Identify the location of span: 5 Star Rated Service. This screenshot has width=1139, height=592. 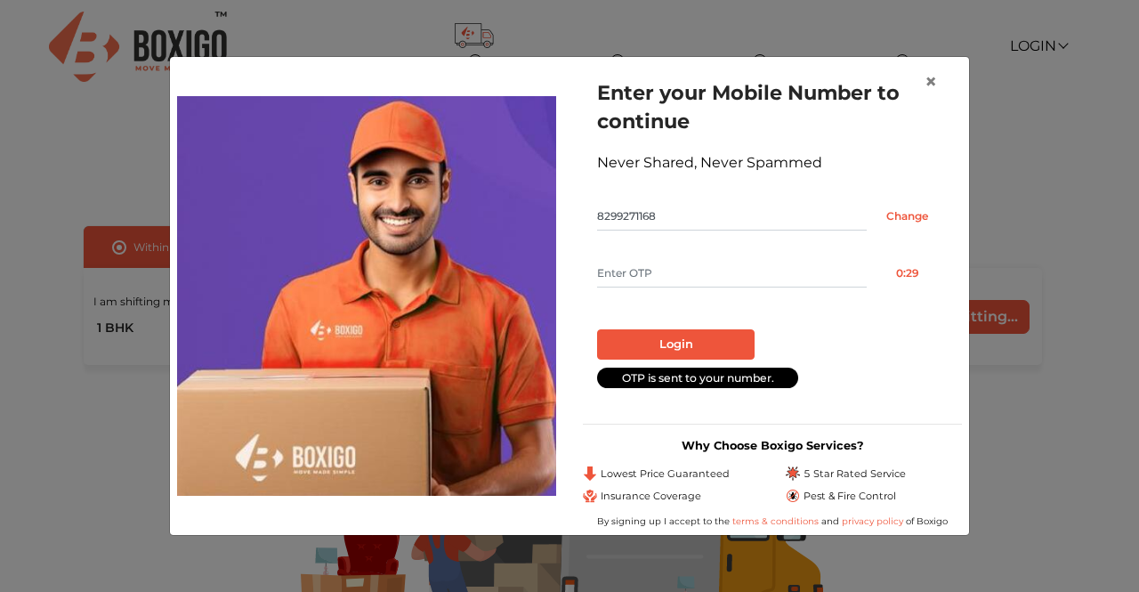
(854, 473).